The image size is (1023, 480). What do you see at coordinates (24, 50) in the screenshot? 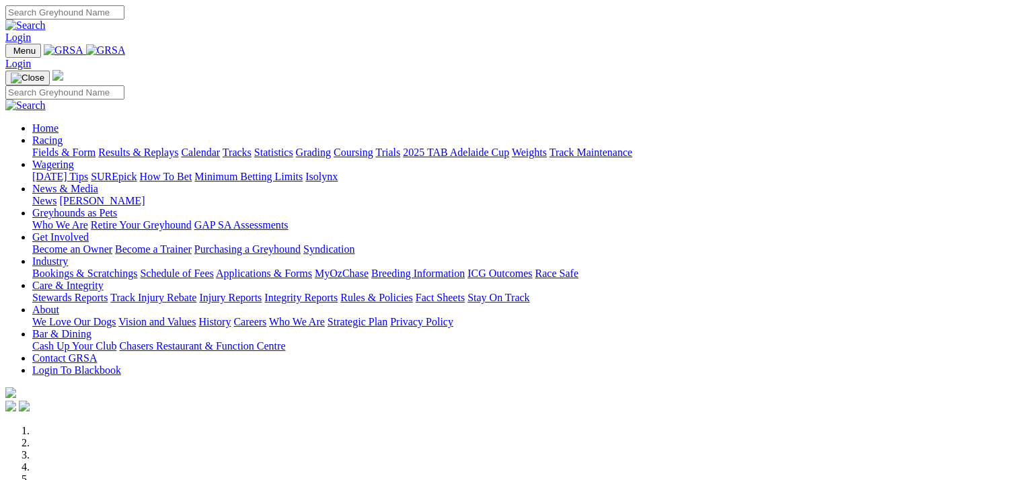
I see `span: Menu` at bounding box center [24, 50].